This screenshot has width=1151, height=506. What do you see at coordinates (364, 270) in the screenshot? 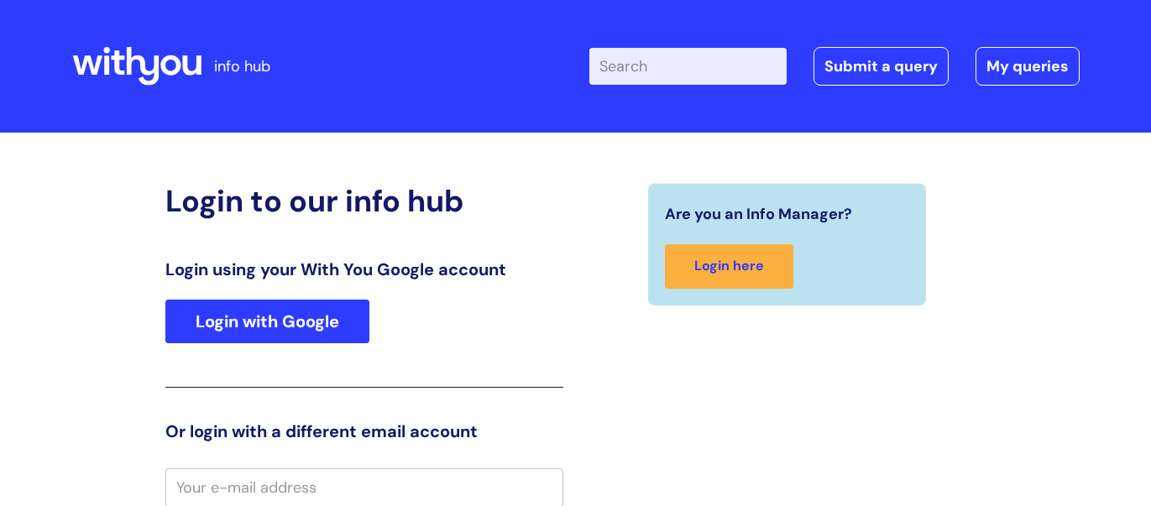
I see `h3: Login using your With You Google account` at bounding box center [364, 270].